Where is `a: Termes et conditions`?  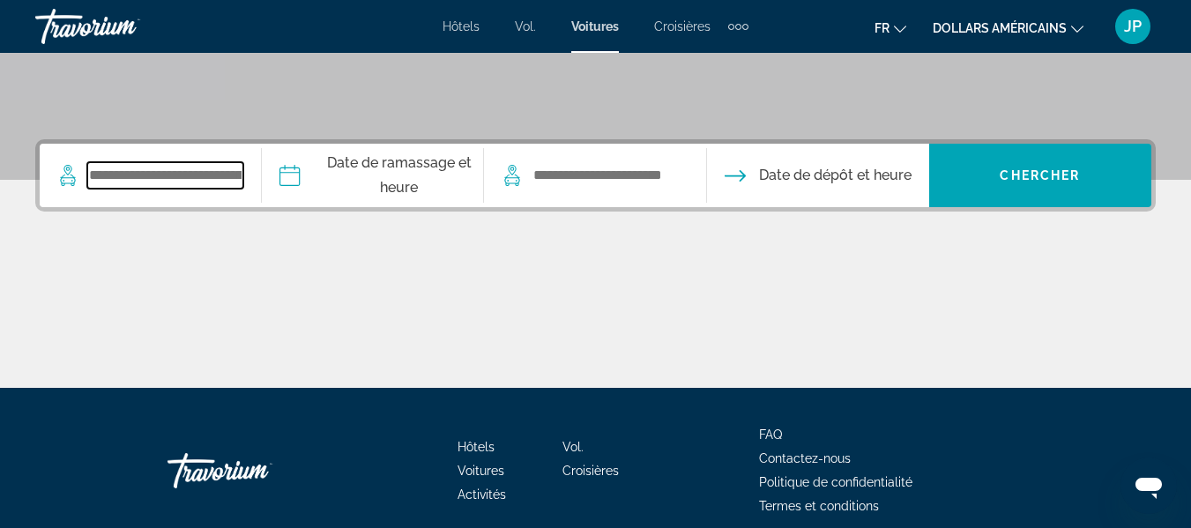 a: Termes et conditions is located at coordinates (819, 506).